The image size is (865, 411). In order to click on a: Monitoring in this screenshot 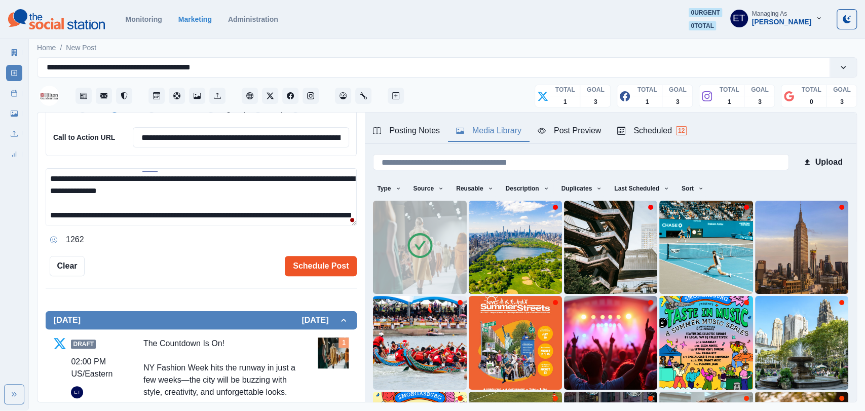, I will do `click(143, 19)`.